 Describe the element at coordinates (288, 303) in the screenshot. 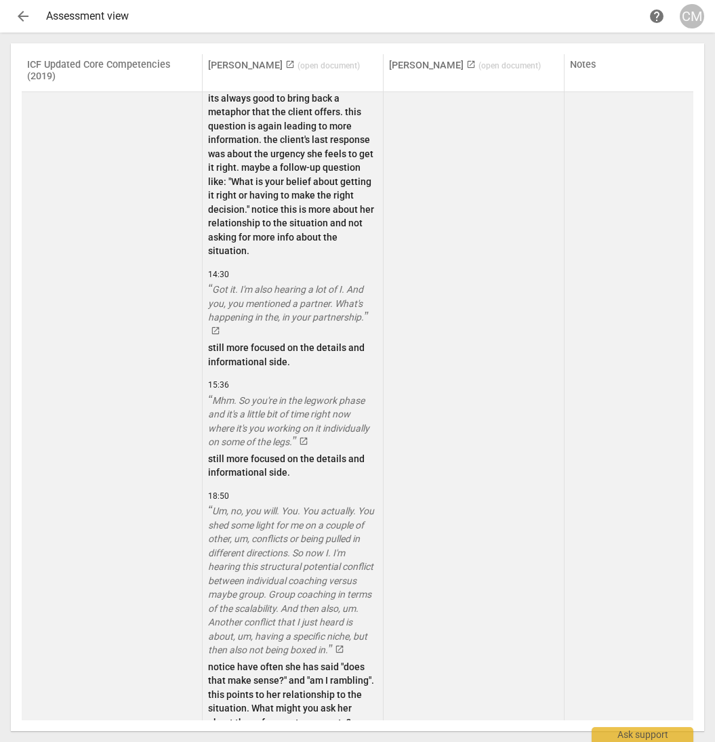

I see `span: Got it. I'm also hearing a lot of I. And you, you mentioned a partner. What's happening in the, i...` at that location.